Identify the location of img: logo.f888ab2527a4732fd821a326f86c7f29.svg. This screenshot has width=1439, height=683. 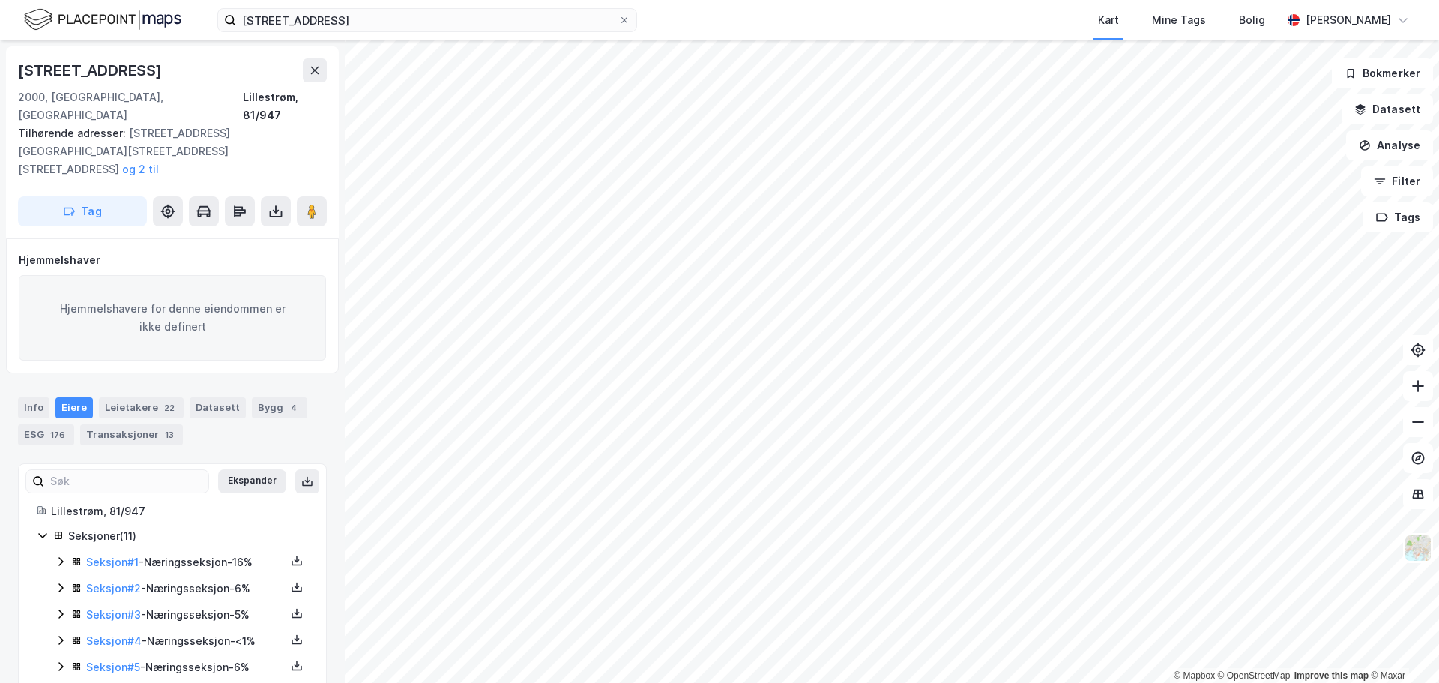
(103, 19).